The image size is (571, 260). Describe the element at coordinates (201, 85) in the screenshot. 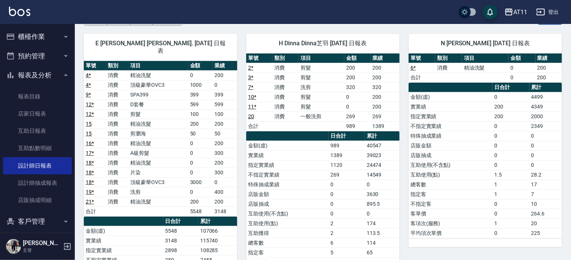

I see `td: 1000` at that location.